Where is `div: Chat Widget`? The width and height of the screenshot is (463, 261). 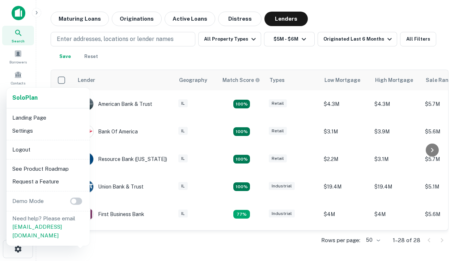
div: Chat Widget is located at coordinates (445, 197).